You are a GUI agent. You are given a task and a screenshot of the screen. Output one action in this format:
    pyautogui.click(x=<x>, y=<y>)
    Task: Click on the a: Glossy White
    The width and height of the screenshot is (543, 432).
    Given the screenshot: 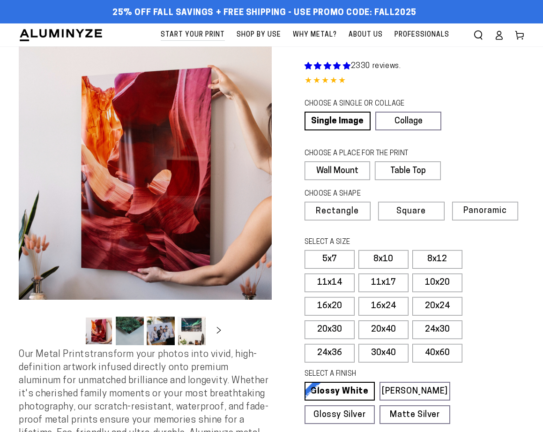 What is the action you would take?
    pyautogui.click(x=340, y=391)
    